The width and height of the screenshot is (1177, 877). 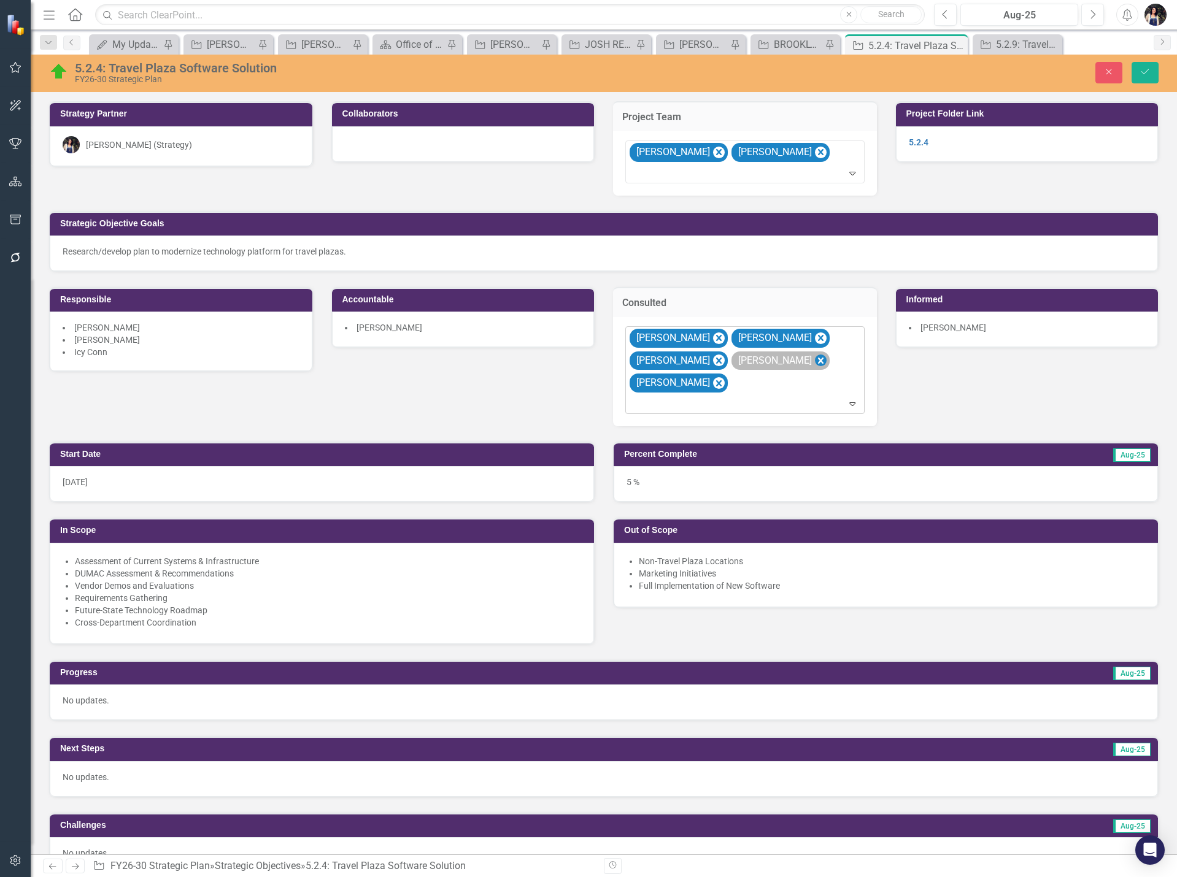 I want to click on li: Full Implementation of New Software, so click(x=892, y=586).